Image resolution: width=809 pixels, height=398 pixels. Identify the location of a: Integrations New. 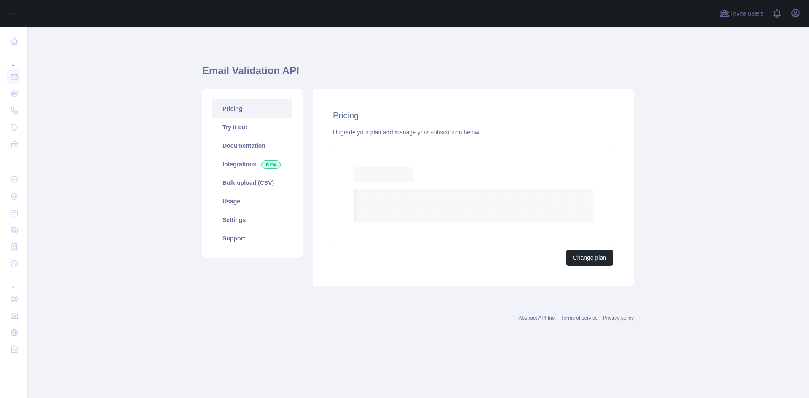
(252, 164).